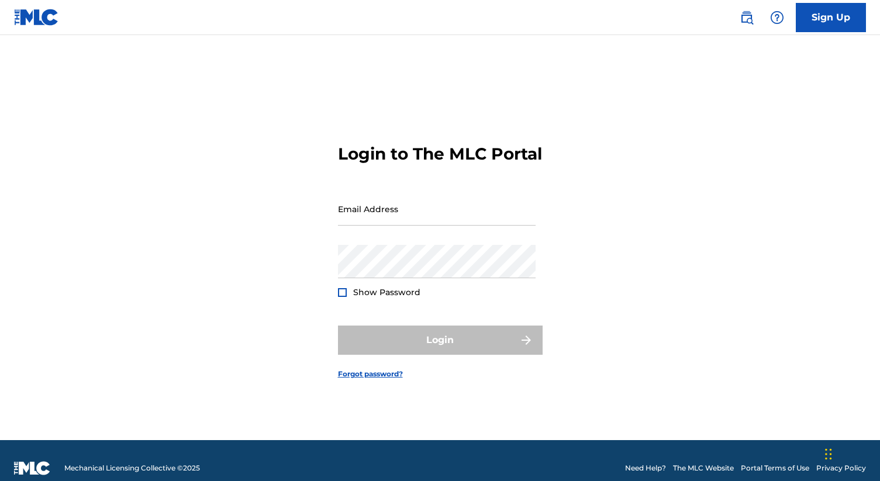 Image resolution: width=880 pixels, height=481 pixels. Describe the element at coordinates (646, 469) in the screenshot. I see `a: Need Help?` at that location.